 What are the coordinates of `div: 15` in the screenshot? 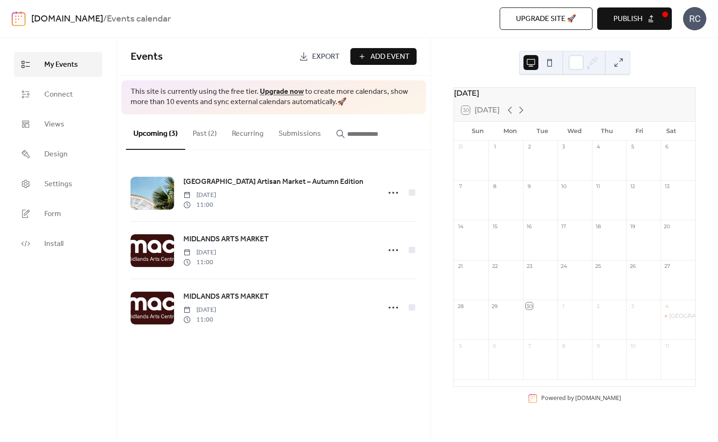 It's located at (494, 226).